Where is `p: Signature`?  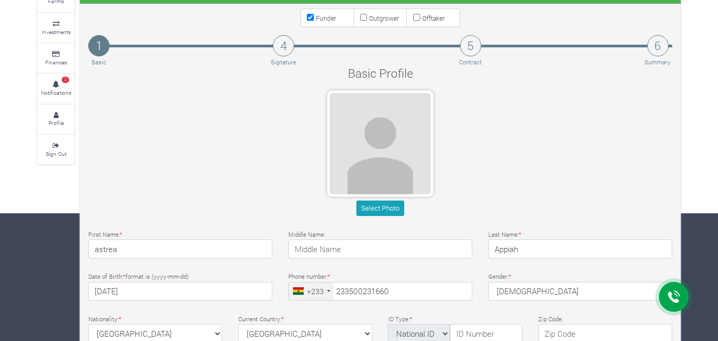 p: Signature is located at coordinates (283, 62).